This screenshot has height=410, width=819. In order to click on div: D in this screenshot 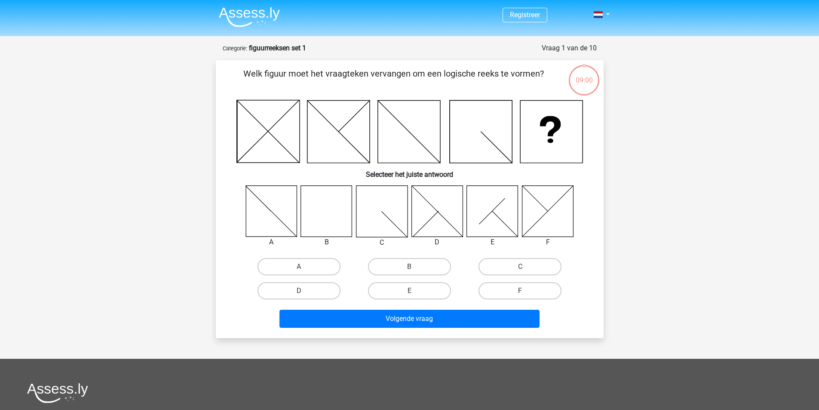, I will do `click(437, 242)`.